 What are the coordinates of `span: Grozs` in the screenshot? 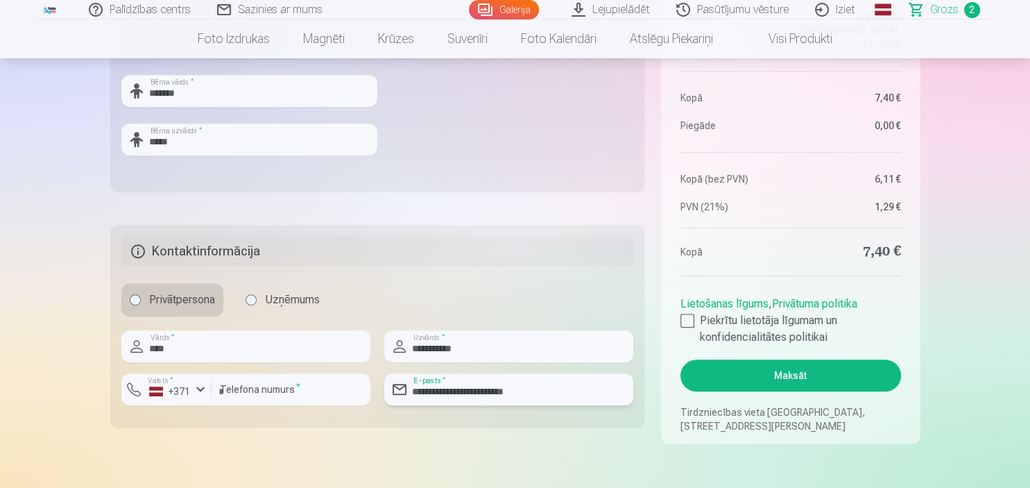 It's located at (944, 10).